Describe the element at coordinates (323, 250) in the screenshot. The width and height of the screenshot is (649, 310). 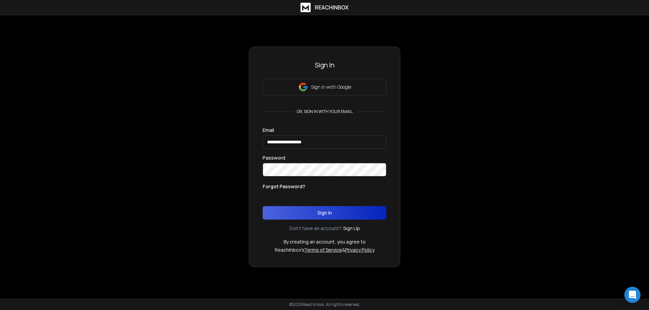
I see `span: Terms of Service` at that location.